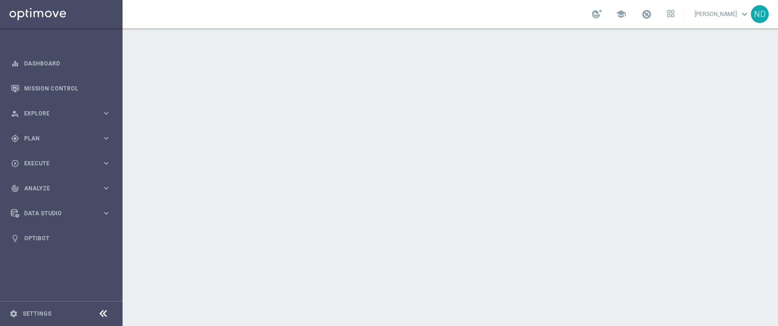 Image resolution: width=778 pixels, height=326 pixels. I want to click on span: Plan, so click(63, 138).